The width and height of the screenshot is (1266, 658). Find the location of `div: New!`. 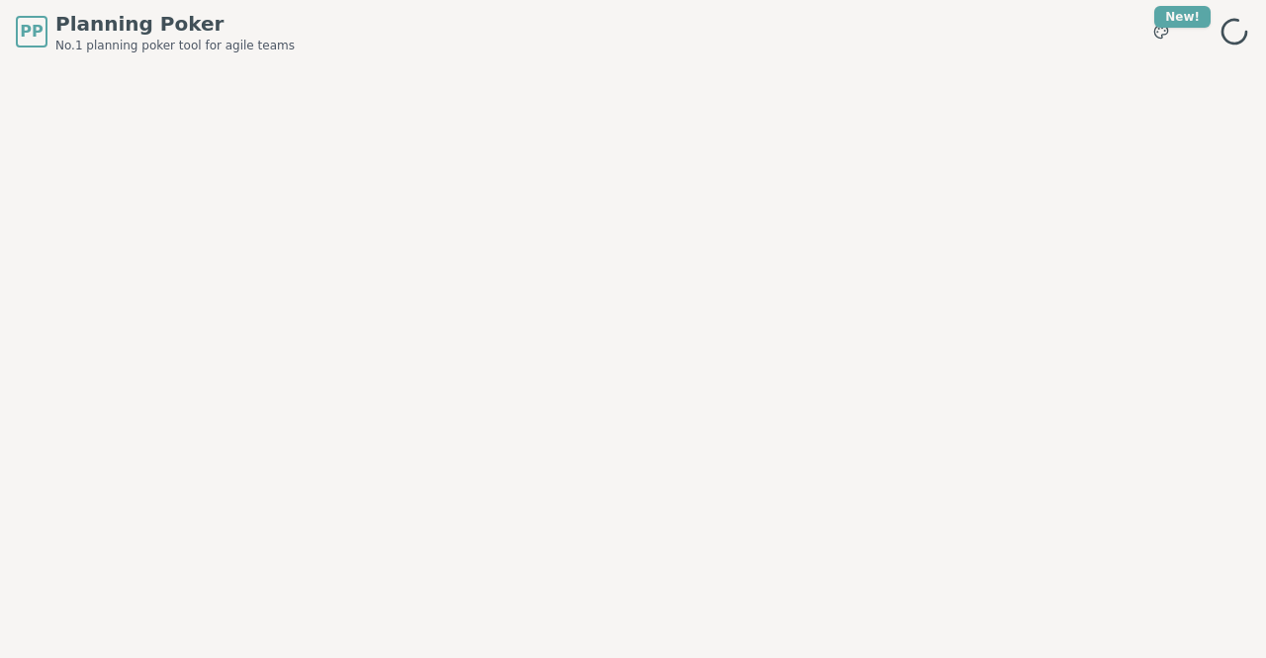

div: New! is located at coordinates (1182, 17).